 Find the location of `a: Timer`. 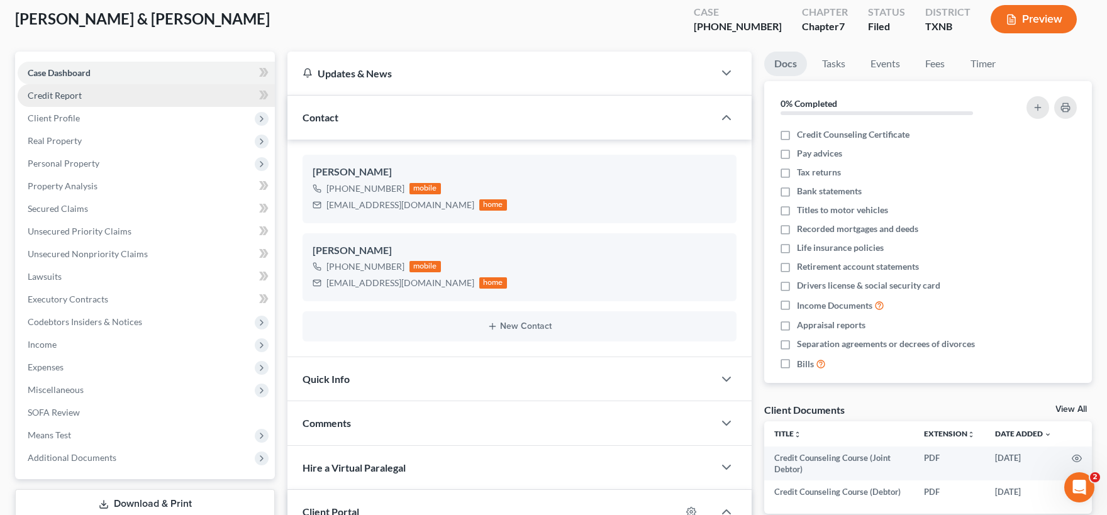

a: Timer is located at coordinates (983, 64).